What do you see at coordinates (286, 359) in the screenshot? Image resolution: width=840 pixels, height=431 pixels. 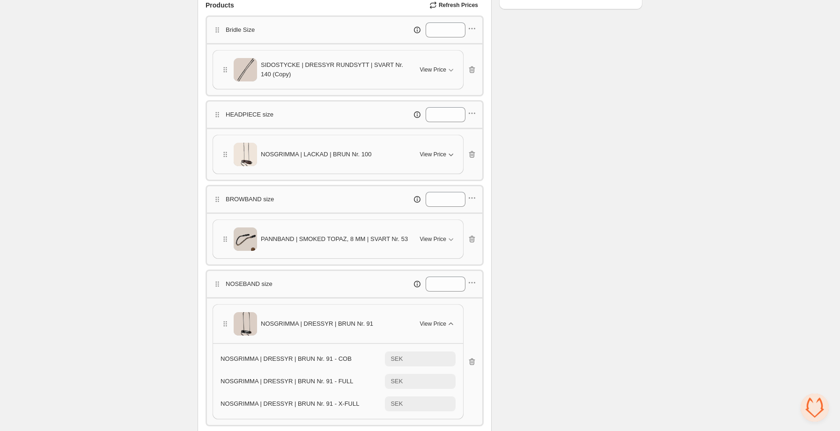 I see `span: NOSGRIMMA | DRESSYR | BRUN Nr. 91 - COB` at bounding box center [286, 359].